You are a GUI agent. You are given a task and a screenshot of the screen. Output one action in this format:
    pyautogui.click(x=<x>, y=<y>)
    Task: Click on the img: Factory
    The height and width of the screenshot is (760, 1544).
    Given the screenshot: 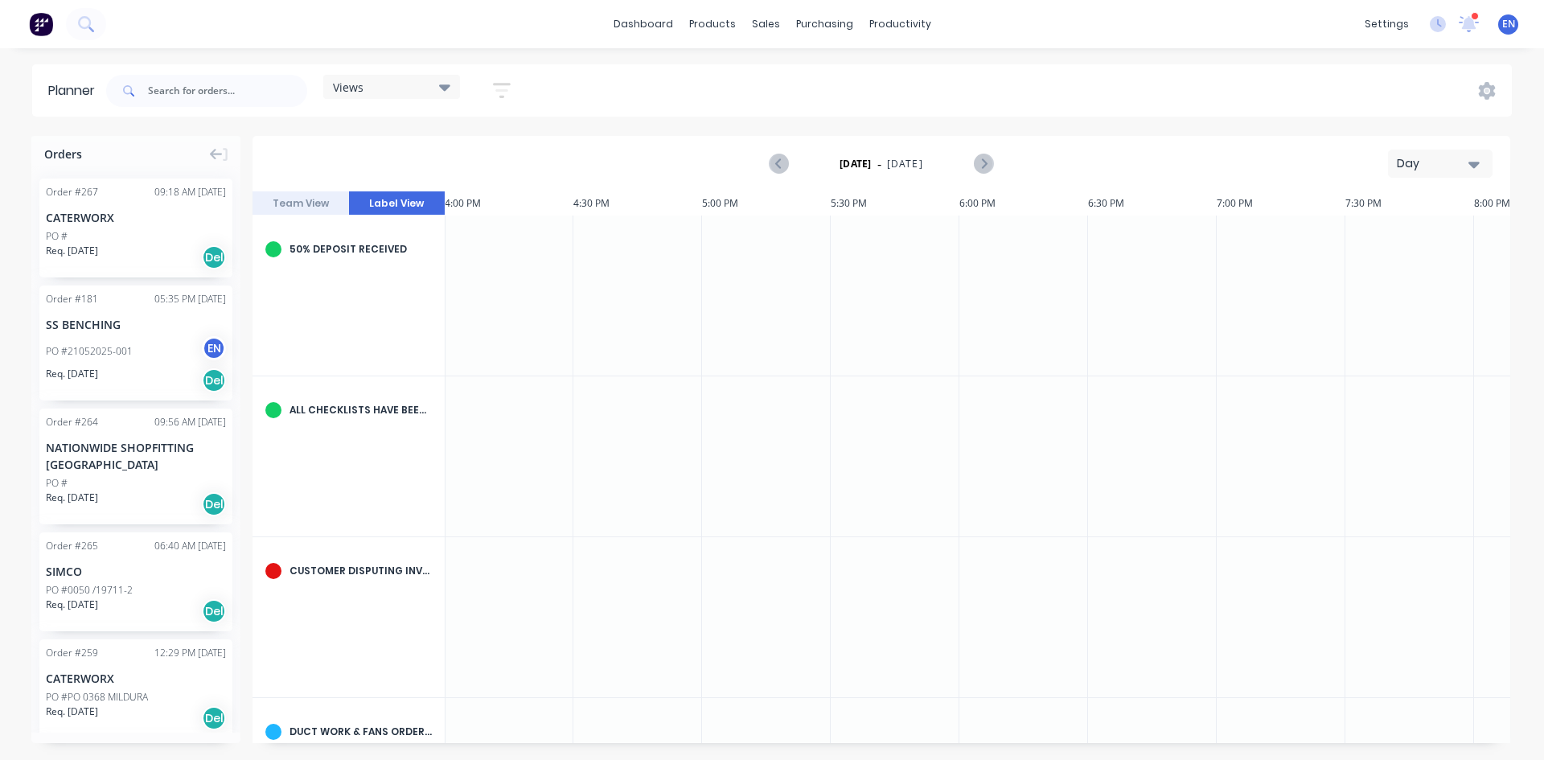 What is the action you would take?
    pyautogui.click(x=41, y=24)
    